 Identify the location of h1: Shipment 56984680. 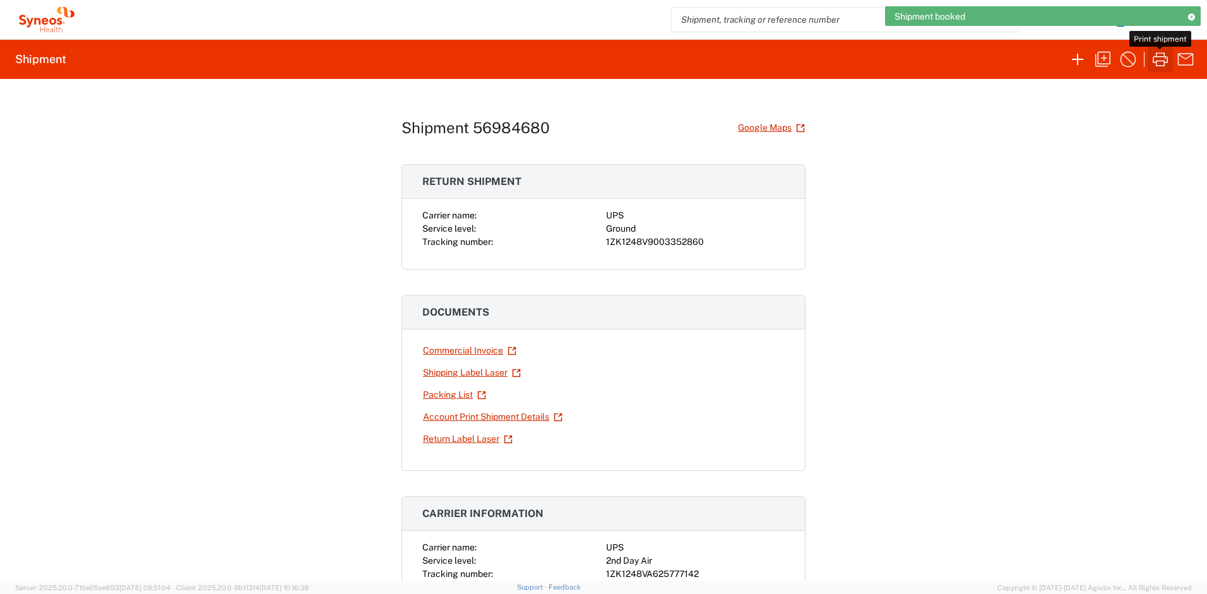
(476, 128).